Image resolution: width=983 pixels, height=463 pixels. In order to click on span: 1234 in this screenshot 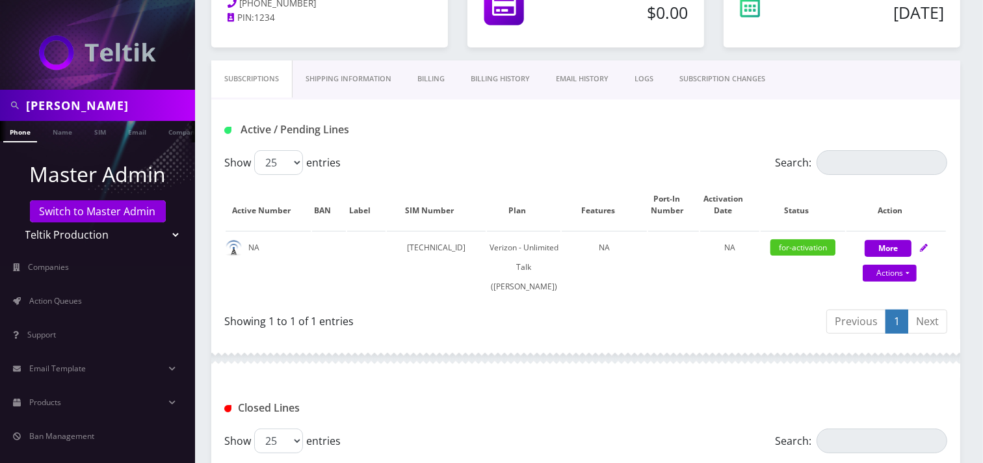, I will do `click(265, 18)`.